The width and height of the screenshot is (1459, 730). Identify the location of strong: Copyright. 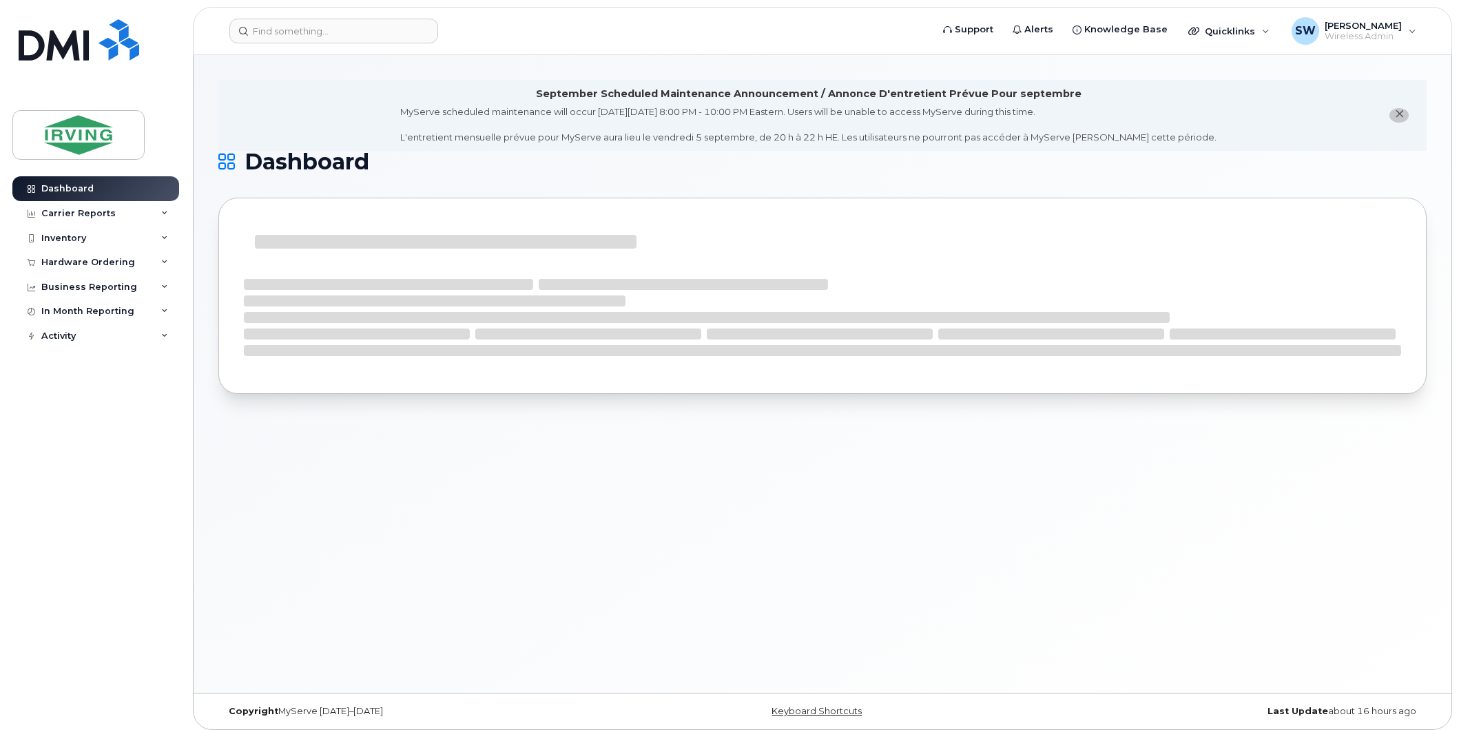
(253, 711).